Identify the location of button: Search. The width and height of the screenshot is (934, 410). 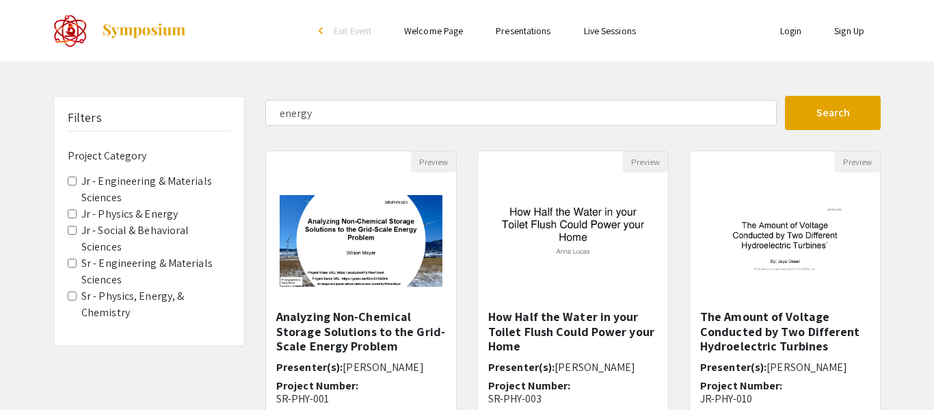
(833, 113).